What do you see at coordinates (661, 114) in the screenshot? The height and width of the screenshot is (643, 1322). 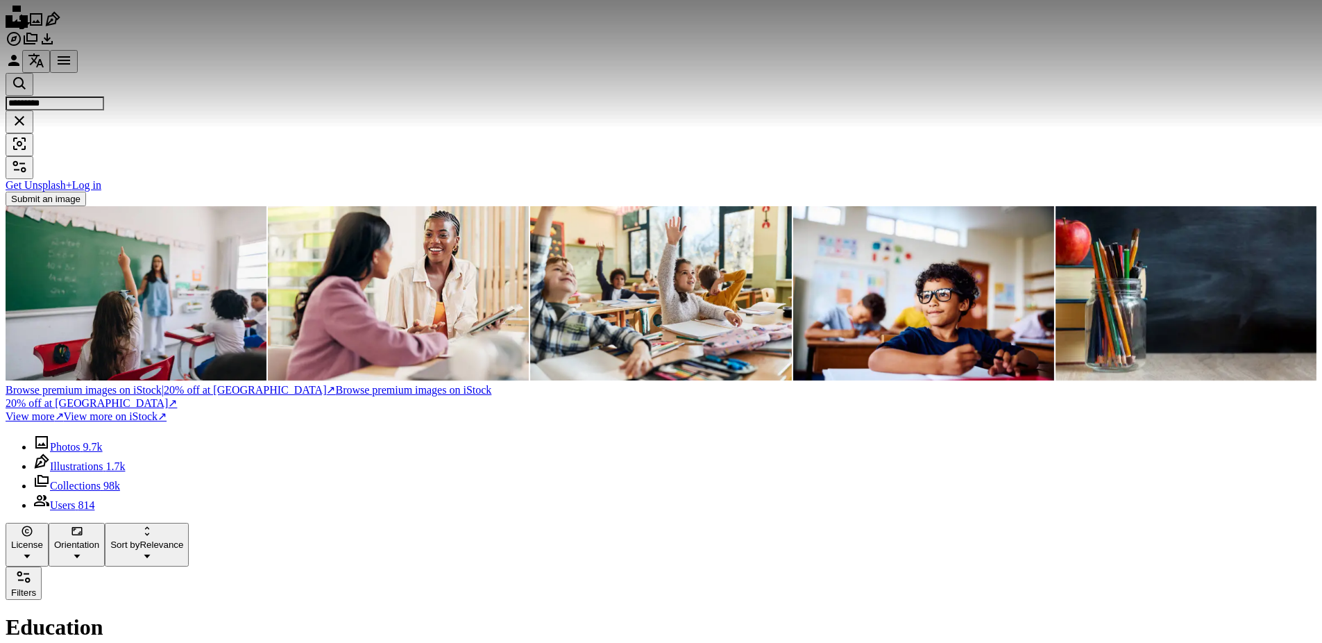 I see `form: Find visuals sitewide` at bounding box center [661, 114].